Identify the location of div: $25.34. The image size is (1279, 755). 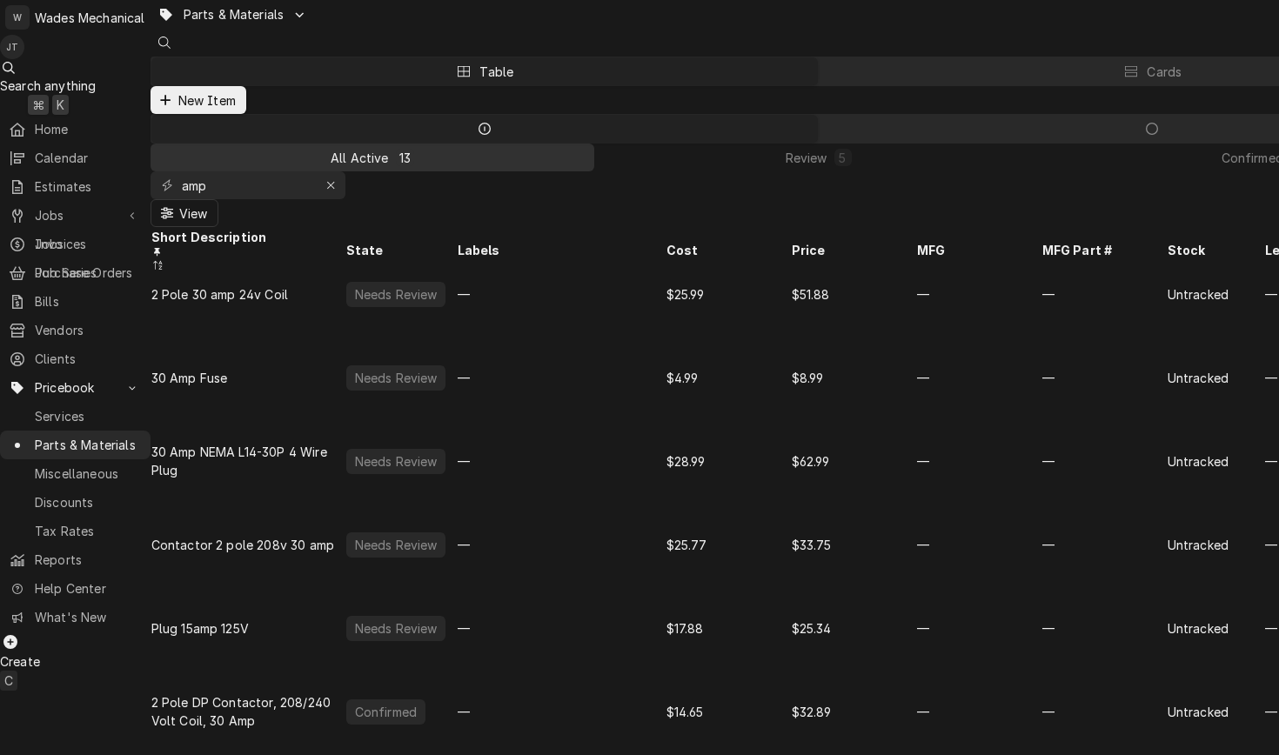
(854, 628).